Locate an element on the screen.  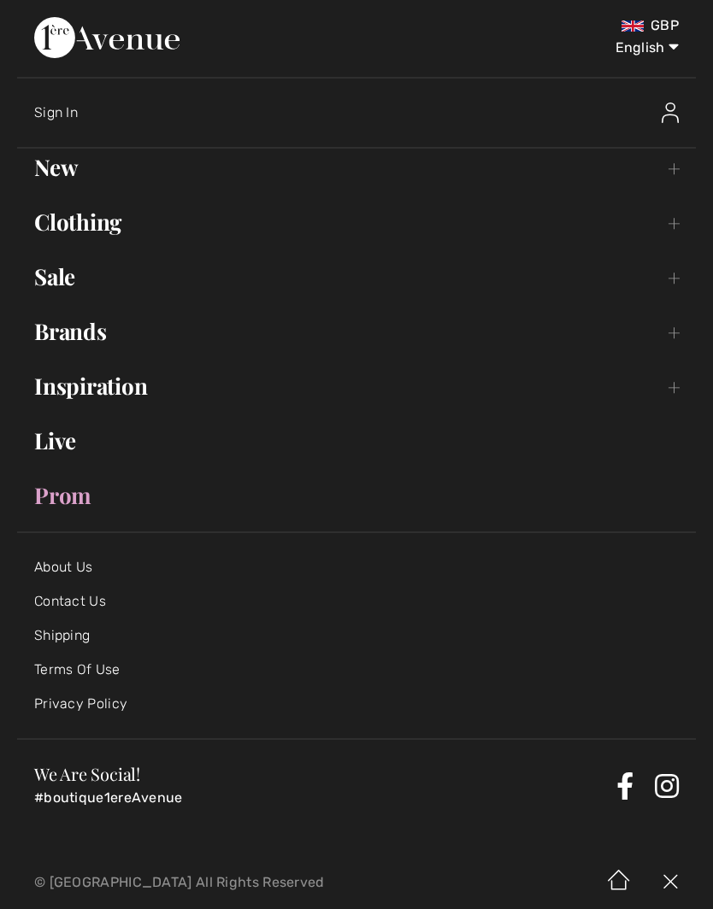
img: Home is located at coordinates (619, 883).